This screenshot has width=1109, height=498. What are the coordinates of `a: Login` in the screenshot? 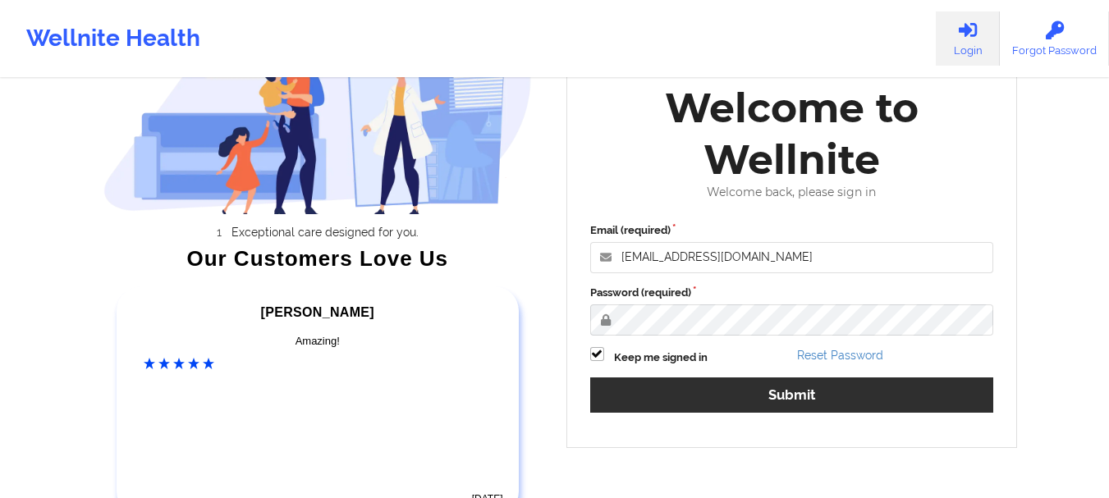 It's located at (968, 39).